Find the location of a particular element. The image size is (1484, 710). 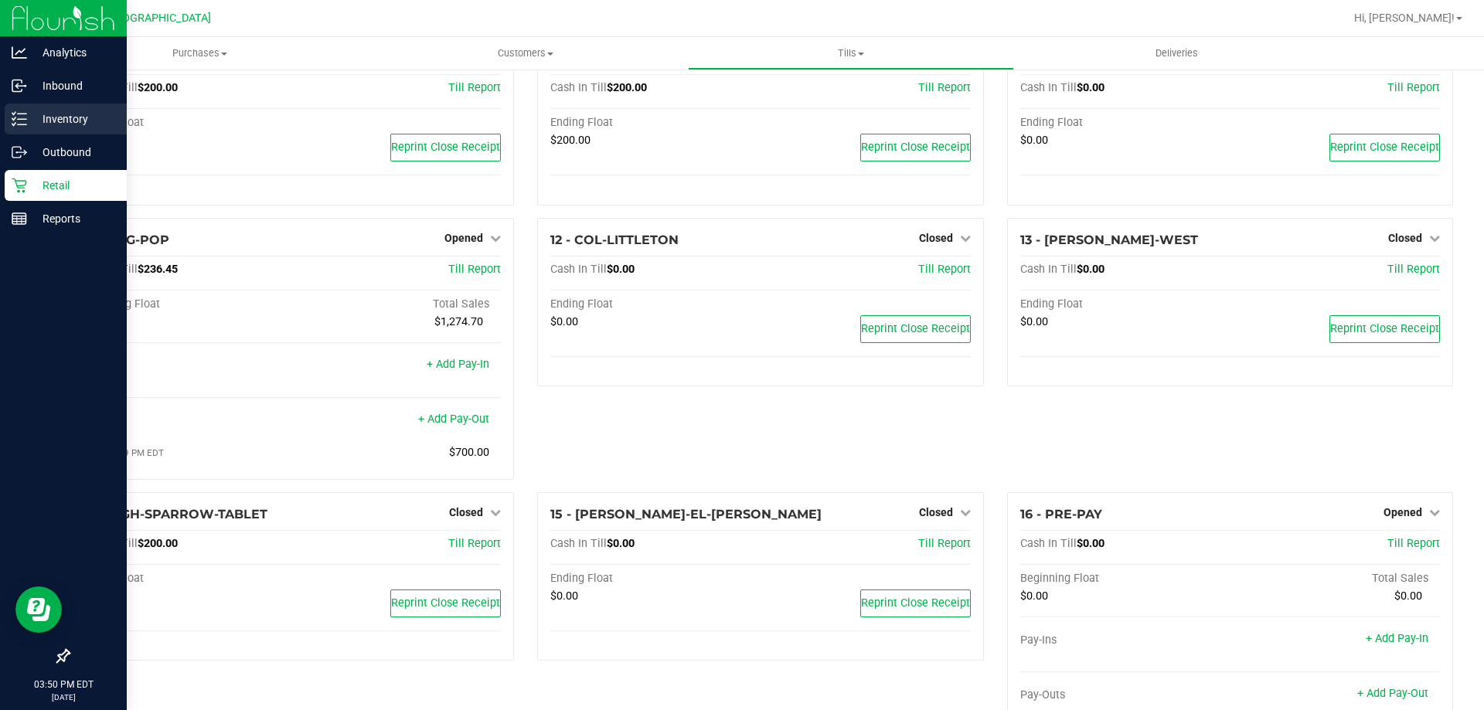

div: Pay-Ins is located at coordinates (186, 366).